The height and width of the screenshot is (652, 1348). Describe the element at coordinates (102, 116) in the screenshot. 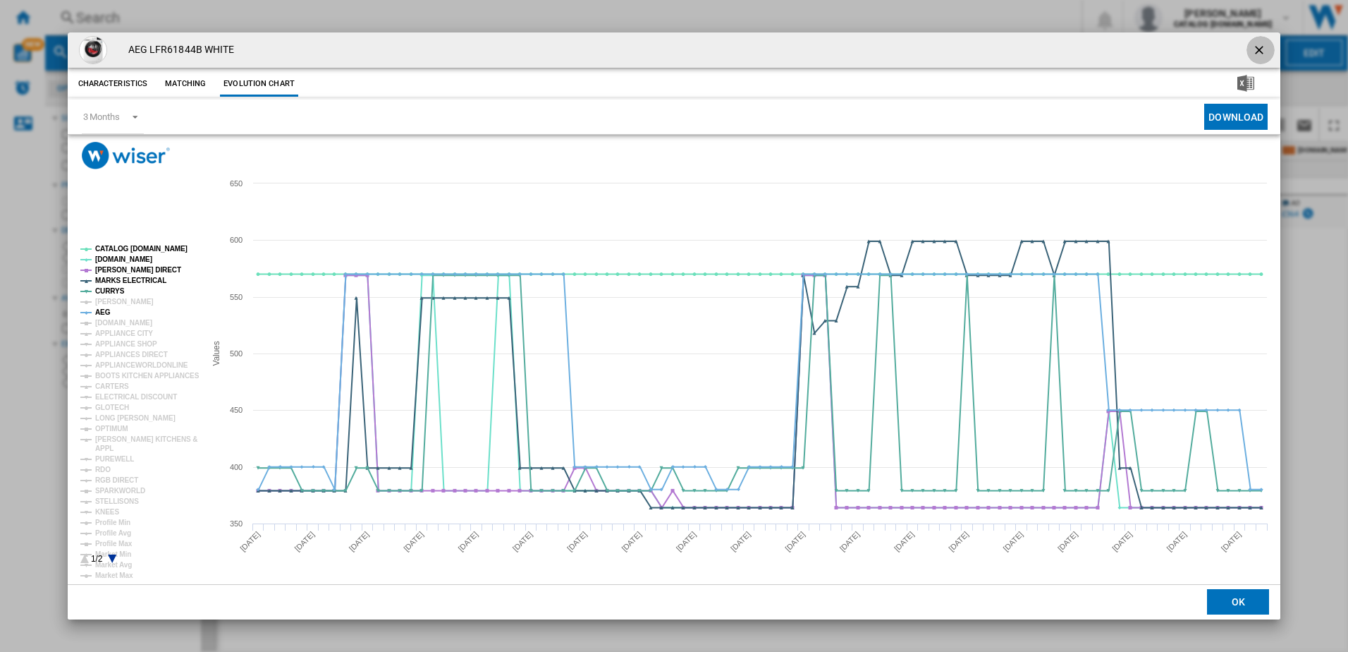

I see `div: 3 Months` at that location.